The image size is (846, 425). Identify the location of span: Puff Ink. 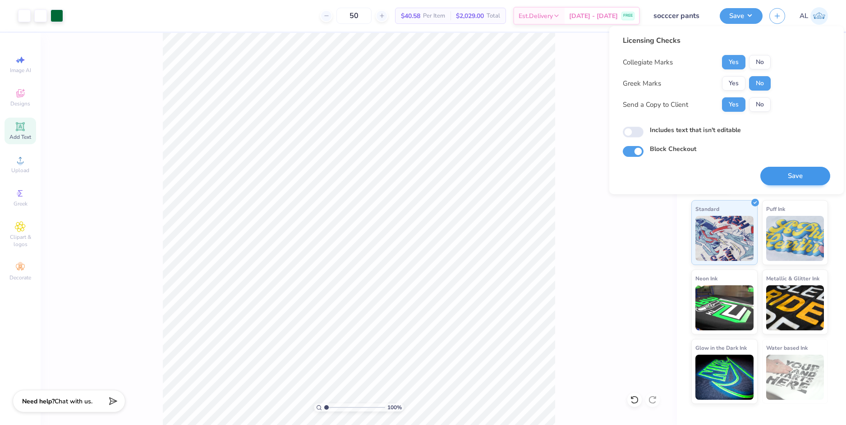
(776, 209).